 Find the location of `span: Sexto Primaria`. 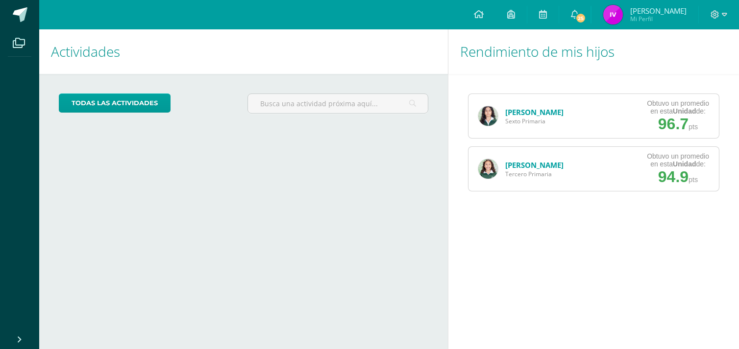

span: Sexto Primaria is located at coordinates (534, 121).